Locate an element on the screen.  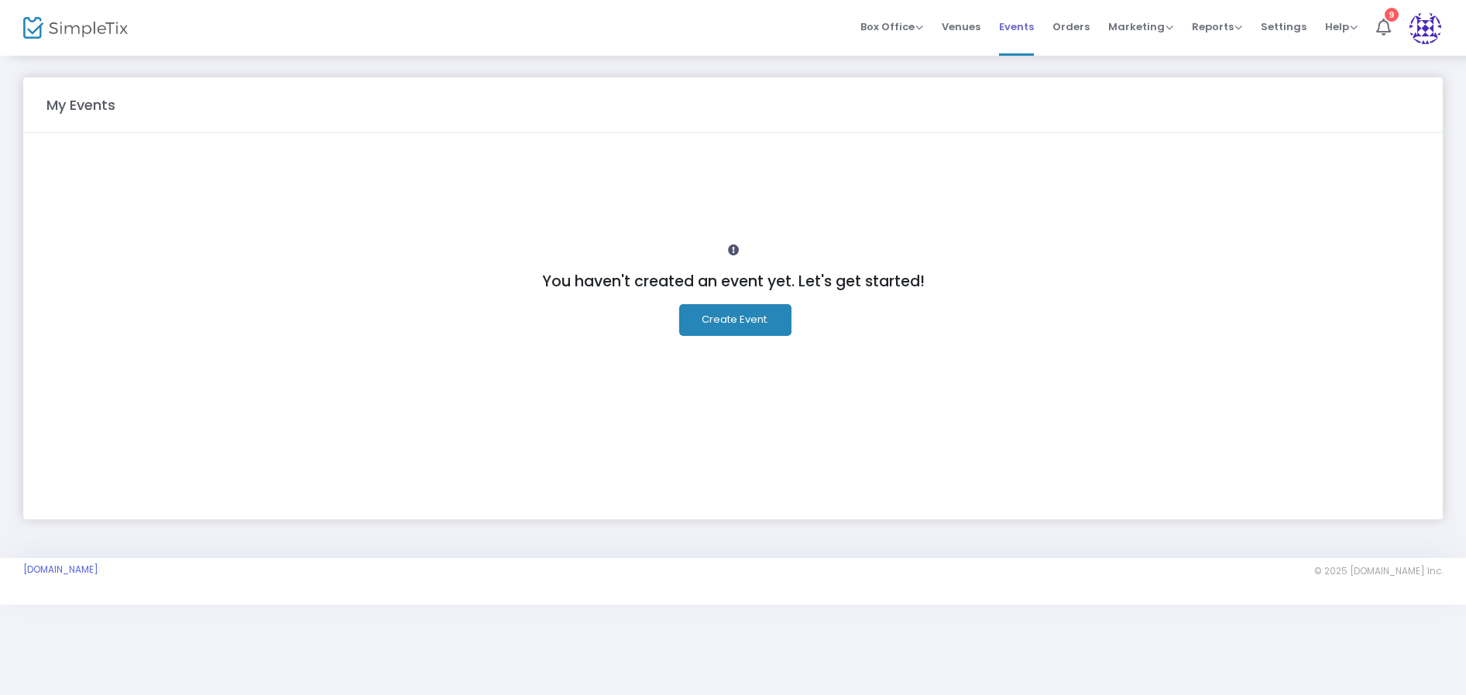
div: 9 is located at coordinates (1392, 15).